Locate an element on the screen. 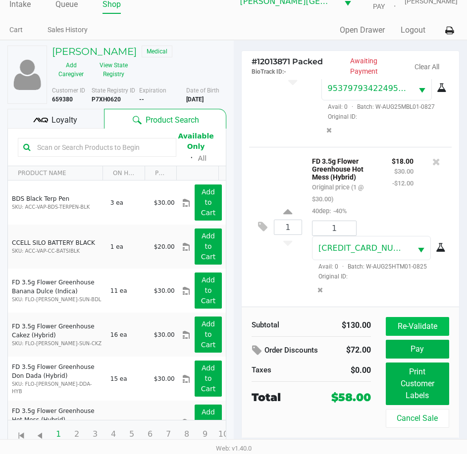  p: FD 3.5g Flower Greenhouse Hot Mess (Hybrid) is located at coordinates (344, 168).